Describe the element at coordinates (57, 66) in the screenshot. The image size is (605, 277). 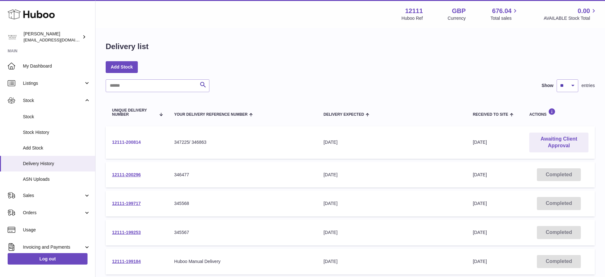
I see `span: My Dashboard` at that location.